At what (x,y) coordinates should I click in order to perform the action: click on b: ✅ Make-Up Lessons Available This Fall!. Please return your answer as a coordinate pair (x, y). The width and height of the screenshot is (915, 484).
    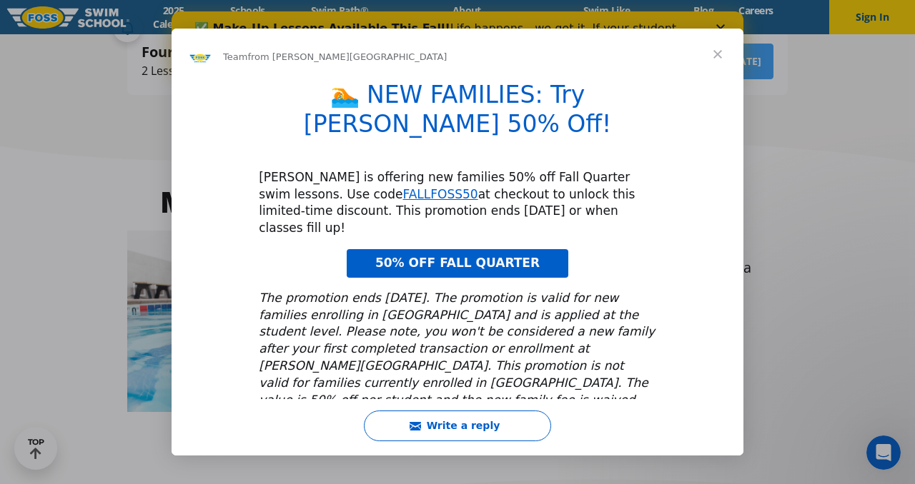
    Looking at the image, I should click on (151, 16).